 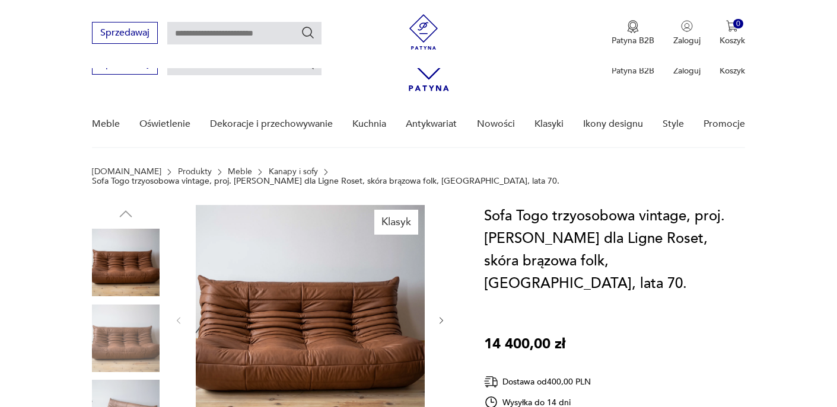 I want to click on div: Dostawa od 400,00 PLN, so click(x=537, y=382).